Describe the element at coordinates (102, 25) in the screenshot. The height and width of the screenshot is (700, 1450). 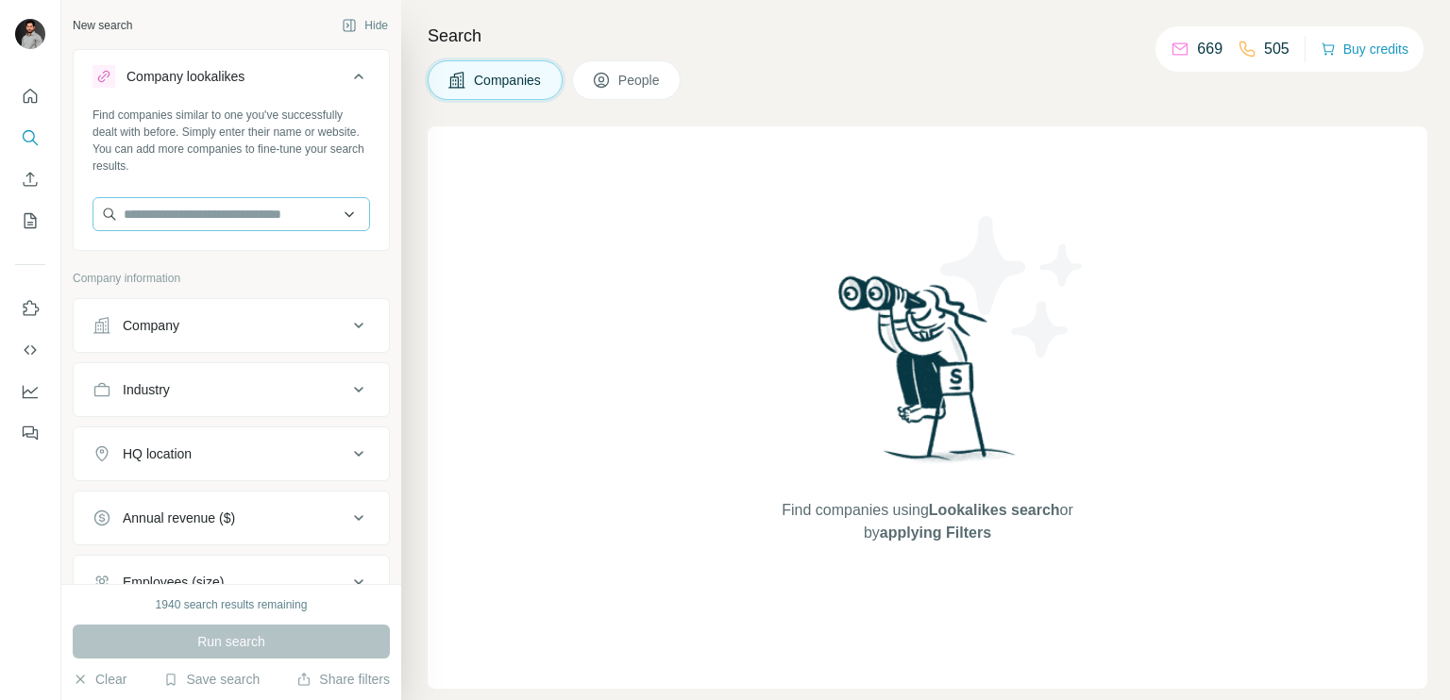
I see `div: New search` at that location.